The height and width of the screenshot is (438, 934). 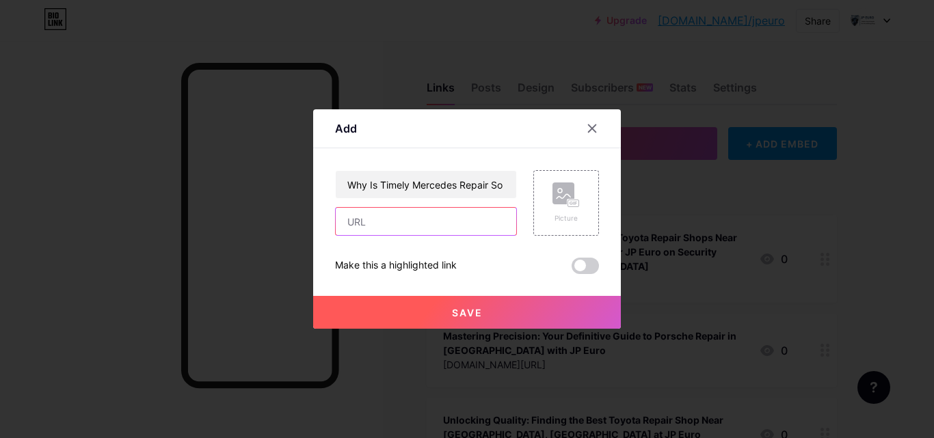 What do you see at coordinates (346, 129) in the screenshot?
I see `div: Add` at bounding box center [346, 129].